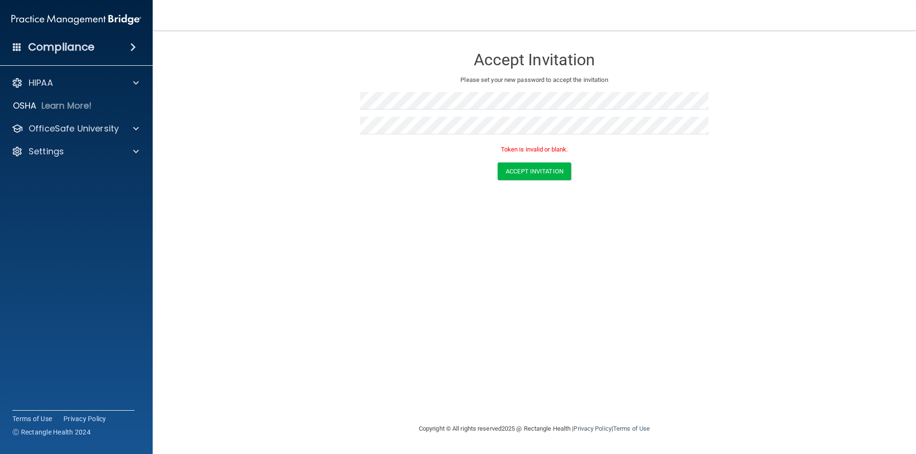 The width and height of the screenshot is (916, 454). Describe the element at coordinates (76, 20) in the screenshot. I see `img: PMB logo` at that location.